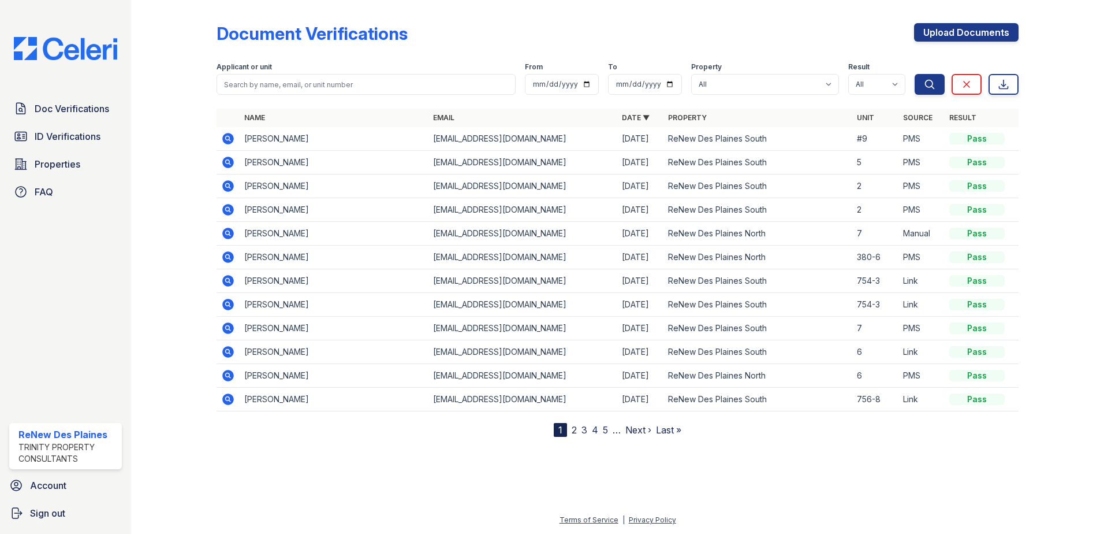 This screenshot has height=534, width=1104. What do you see at coordinates (68, 136) in the screenshot?
I see `span: ID Verifications` at bounding box center [68, 136].